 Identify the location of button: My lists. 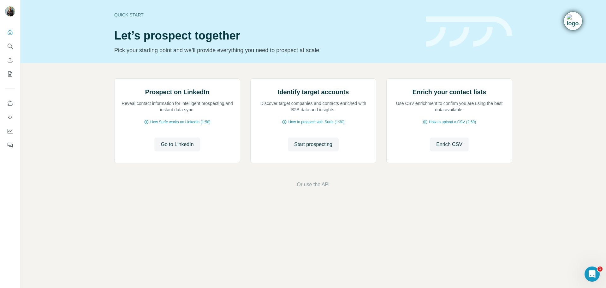
(10, 74).